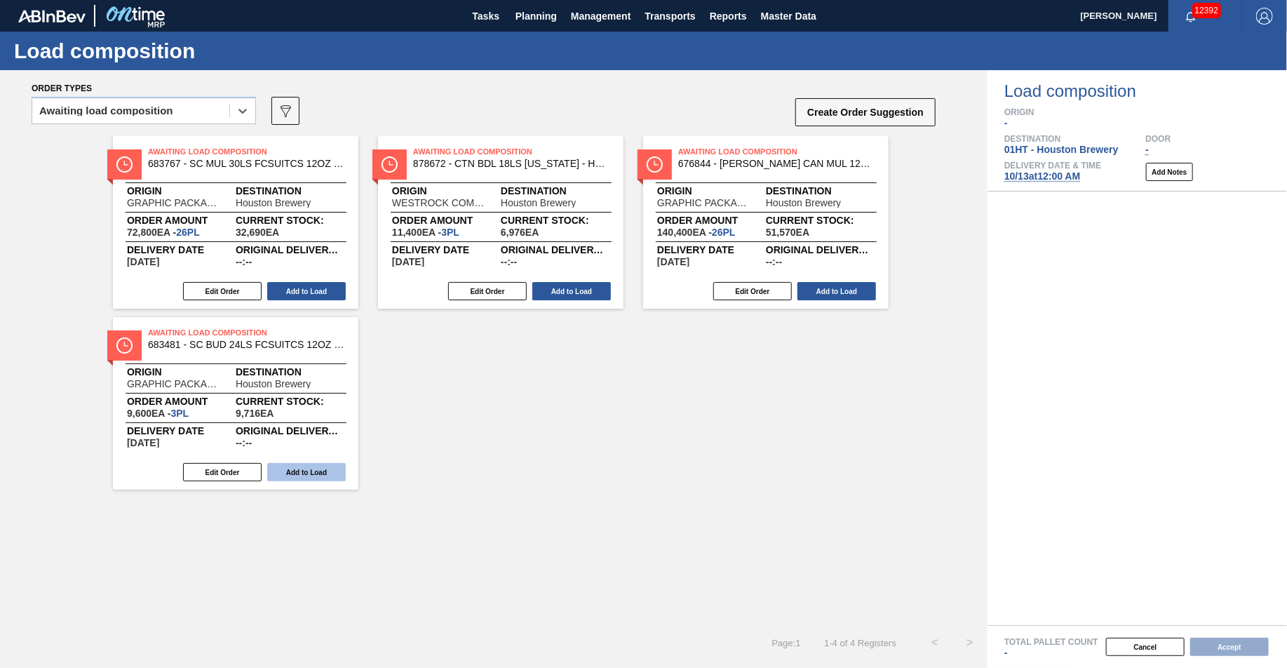 The height and width of the screenshot is (668, 1287). What do you see at coordinates (52, 16) in the screenshot?
I see `img: TNhmsLtSVTkK8tSr43FrP2fwEKptu5GPRR3wAAAABJRU5ErkJggg==` at bounding box center [52, 16].